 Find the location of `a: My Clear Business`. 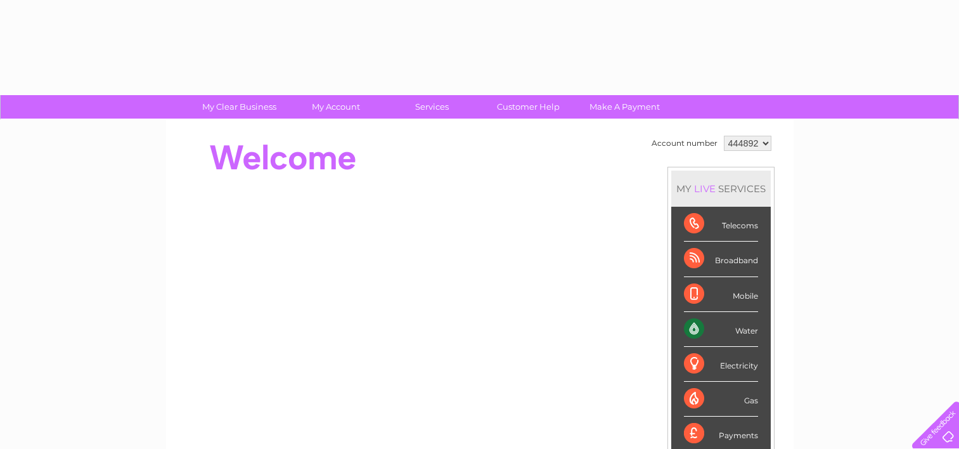

a: My Clear Business is located at coordinates (239, 107).